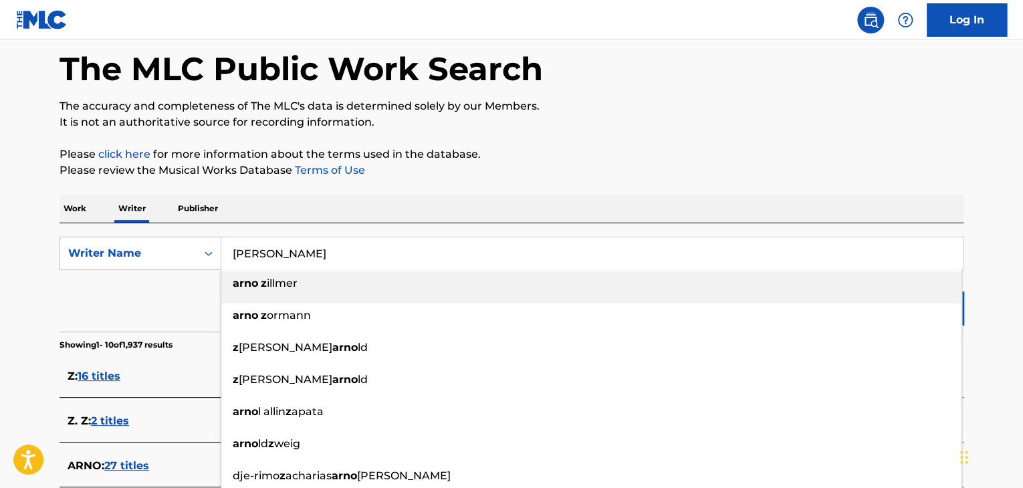 The height and width of the screenshot is (488, 1023). Describe the element at coordinates (86, 465) in the screenshot. I see `span: ARNO :` at that location.